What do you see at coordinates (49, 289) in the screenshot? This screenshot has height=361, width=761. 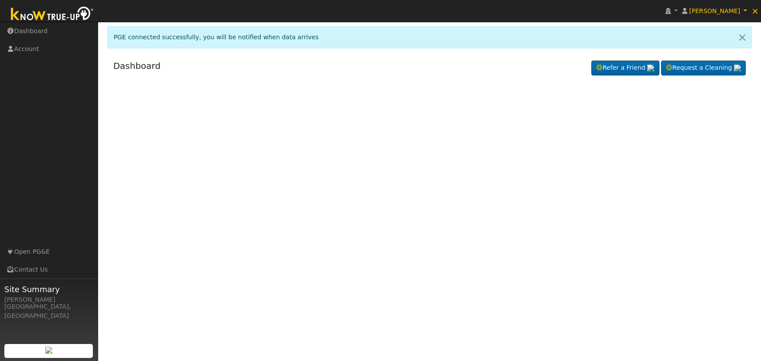 I see `span: Site Summary` at bounding box center [49, 289].